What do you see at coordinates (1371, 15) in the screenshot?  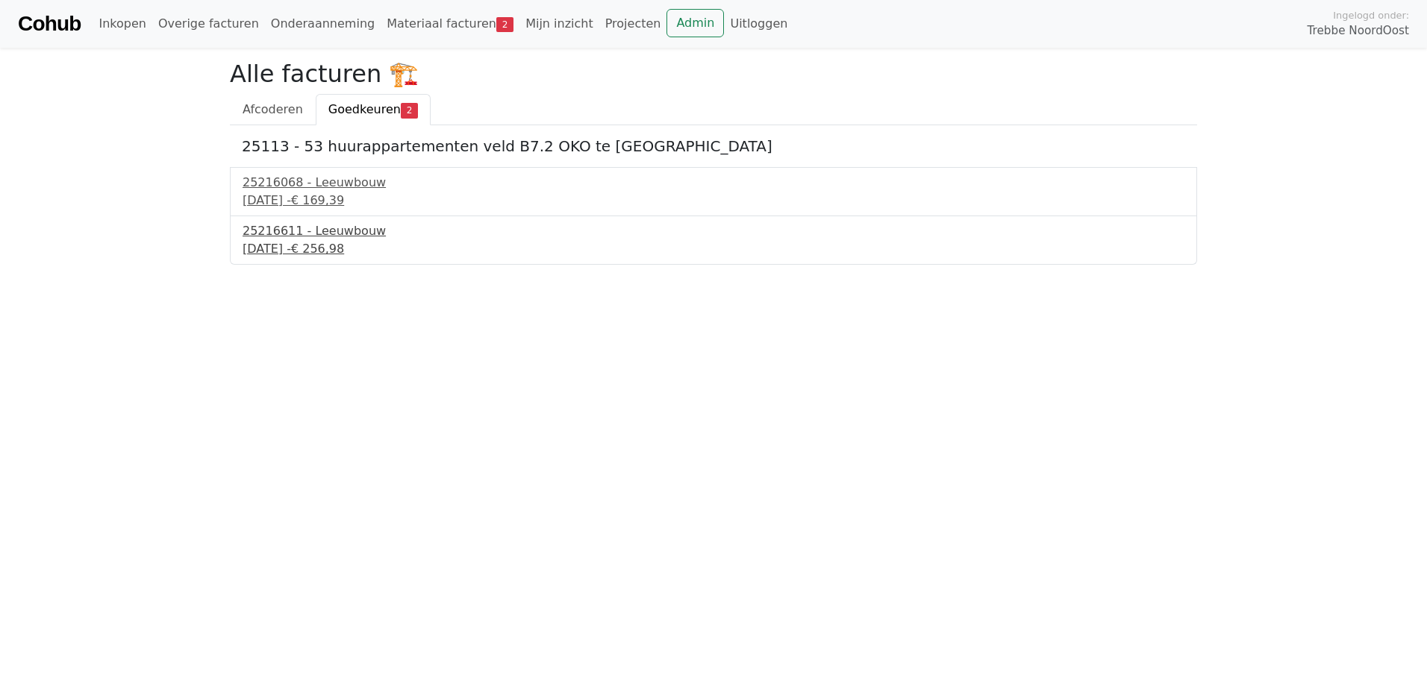 I see `span: Ingelogd onder:` at bounding box center [1371, 15].